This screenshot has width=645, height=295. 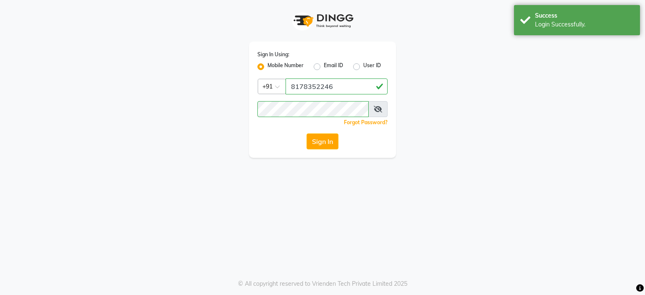 I want to click on button: Sign In, so click(x=322, y=141).